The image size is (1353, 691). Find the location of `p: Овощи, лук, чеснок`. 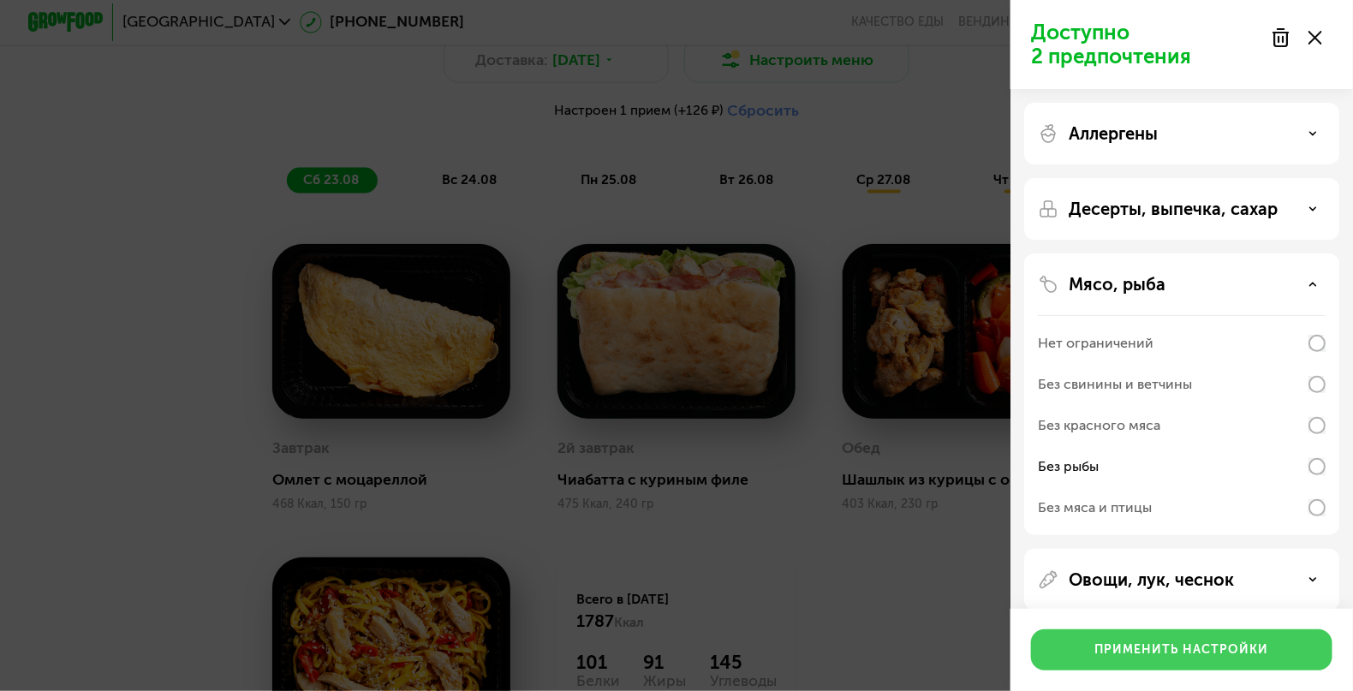

p: Овощи, лук, чеснок is located at coordinates (1151, 580).